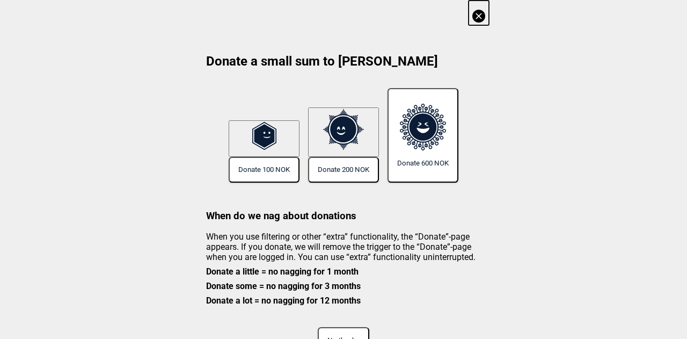  Describe the element at coordinates (344, 170) in the screenshot. I see `button: Donate 200 NOK` at that location.